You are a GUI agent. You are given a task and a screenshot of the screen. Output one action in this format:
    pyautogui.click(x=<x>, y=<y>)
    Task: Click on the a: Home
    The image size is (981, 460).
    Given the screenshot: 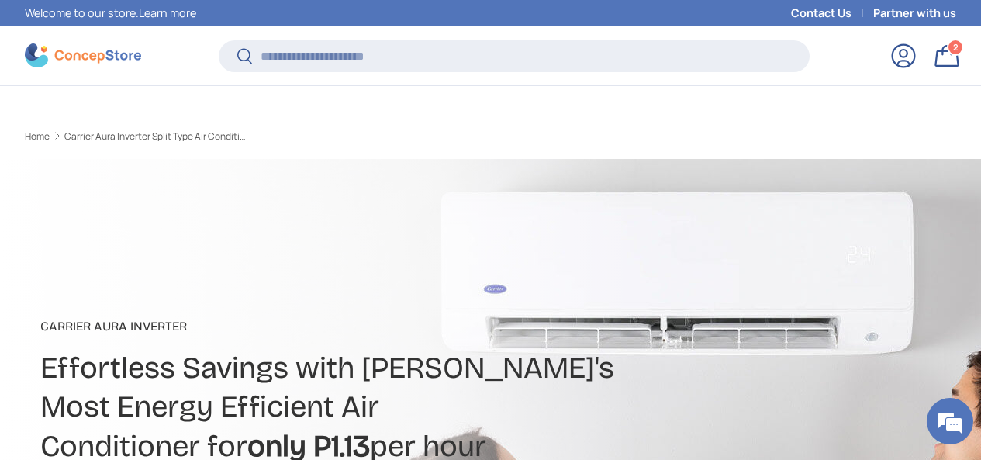 What is the action you would take?
    pyautogui.click(x=37, y=136)
    